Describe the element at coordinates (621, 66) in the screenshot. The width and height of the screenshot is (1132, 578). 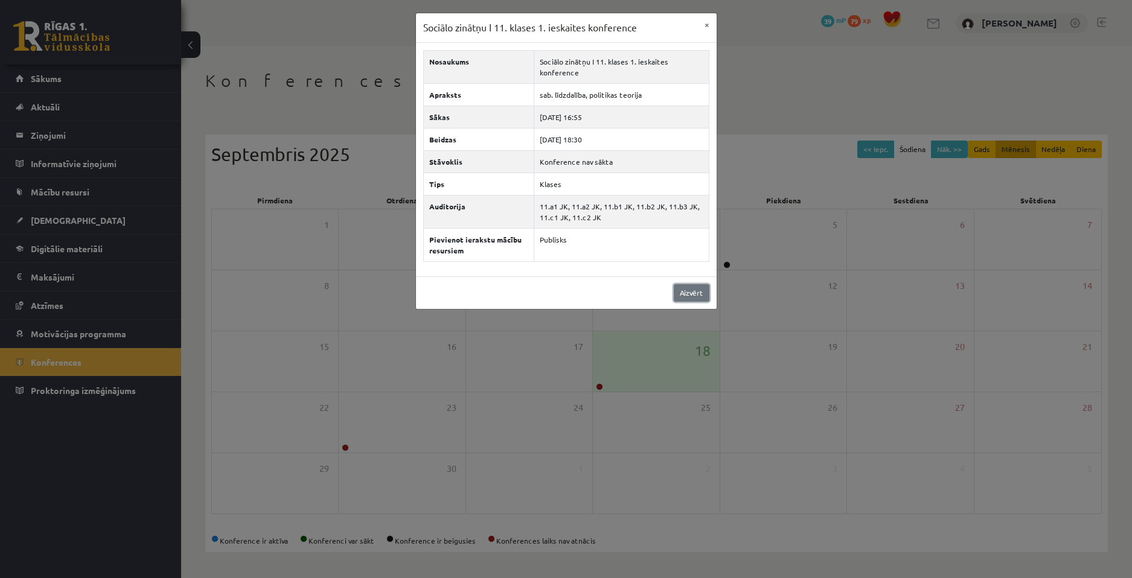
I see `td: Sociālo zinātņu I 11. klases 1. ieskaites konference` at that location.